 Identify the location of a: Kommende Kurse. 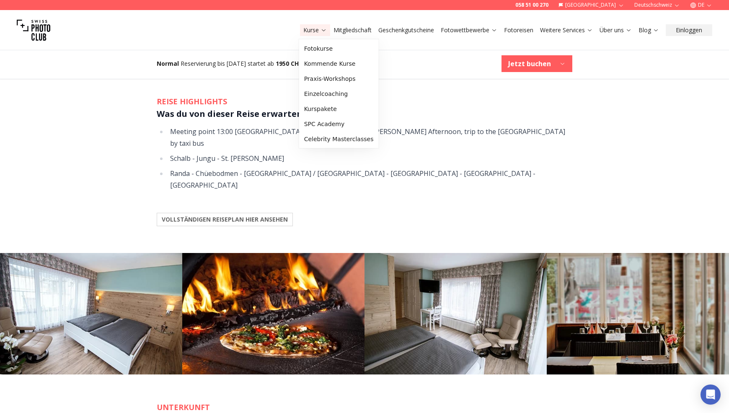
(339, 64).